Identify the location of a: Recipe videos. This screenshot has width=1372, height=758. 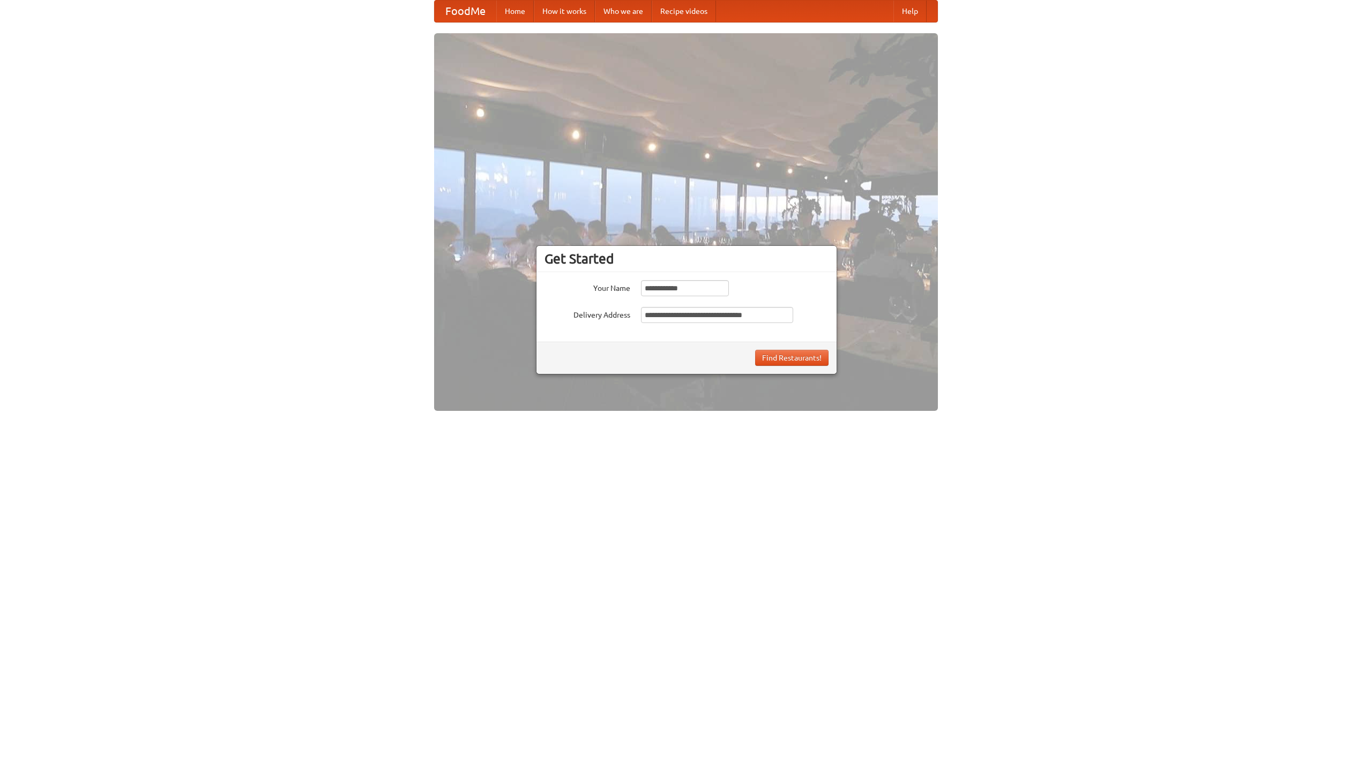
(684, 11).